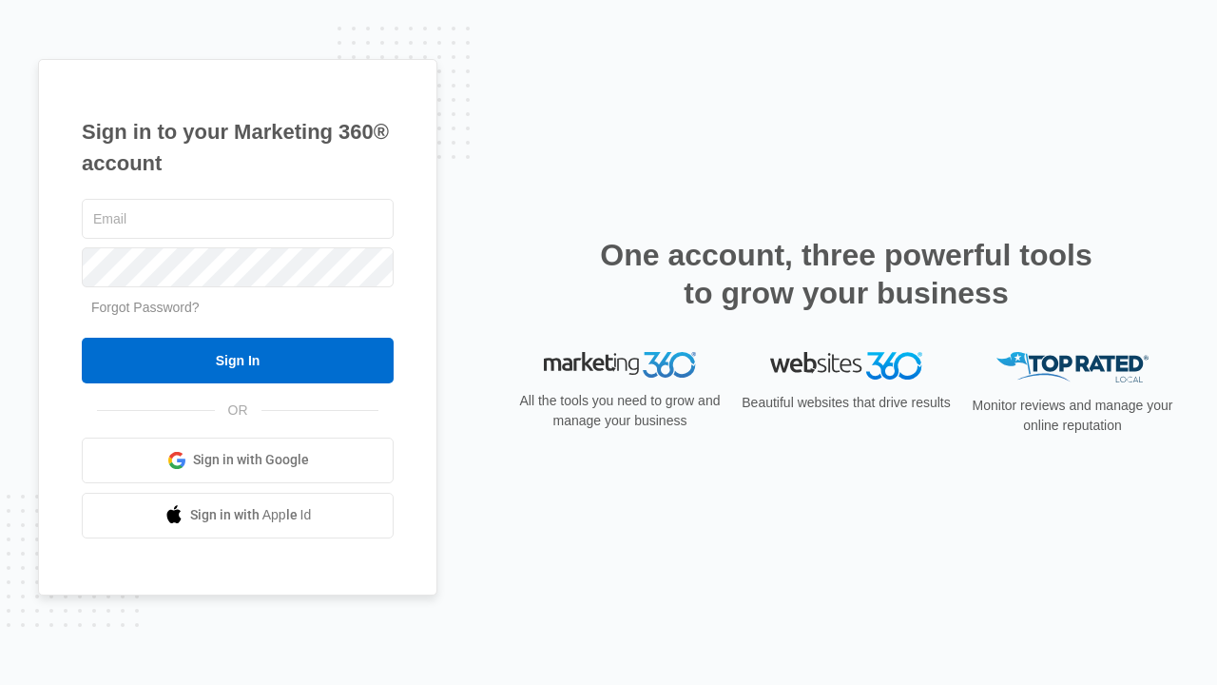  What do you see at coordinates (251, 459) in the screenshot?
I see `span: Sign in with Google` at bounding box center [251, 459].